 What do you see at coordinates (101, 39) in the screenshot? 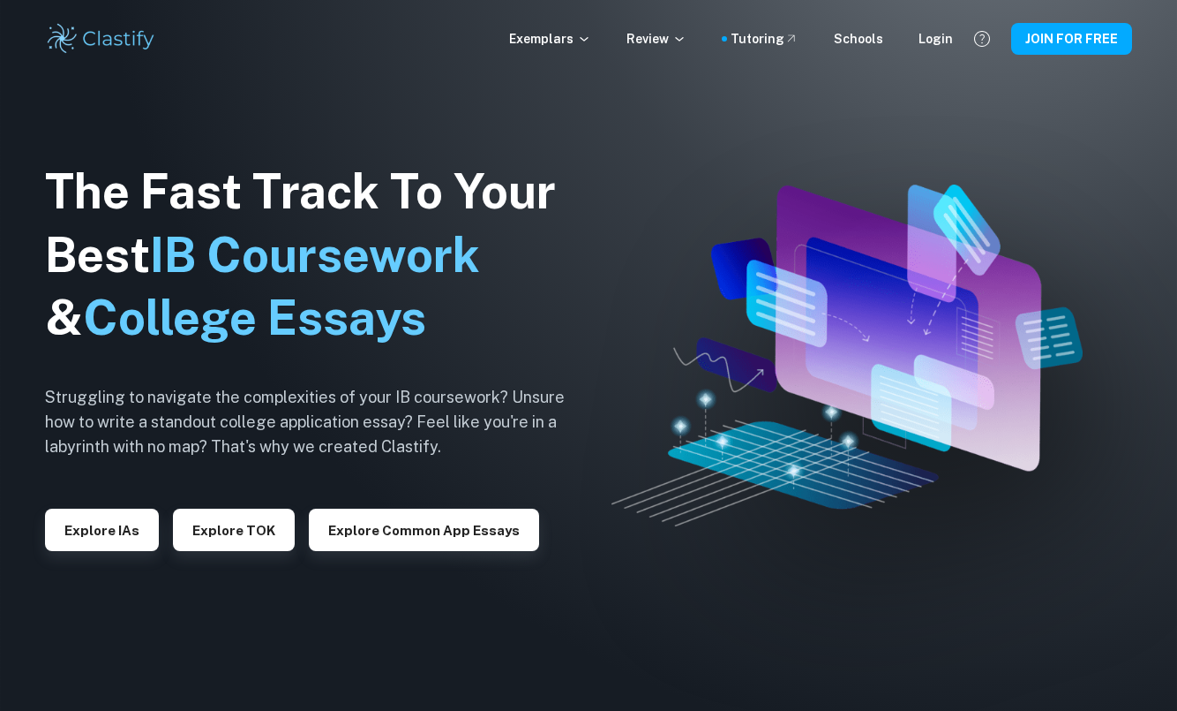
I see `a: Clastify logo` at bounding box center [101, 39].